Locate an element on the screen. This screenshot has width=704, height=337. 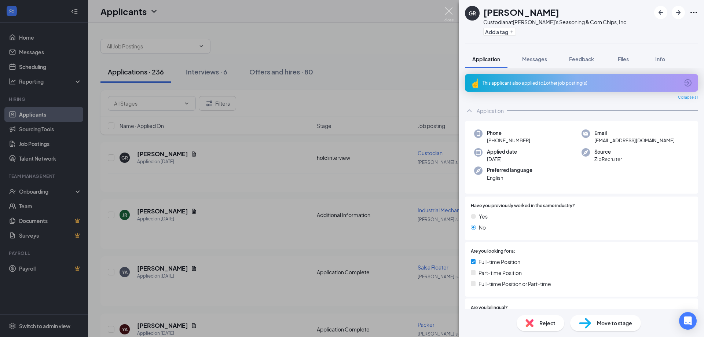
span: Collapse all is located at coordinates (688, 98).